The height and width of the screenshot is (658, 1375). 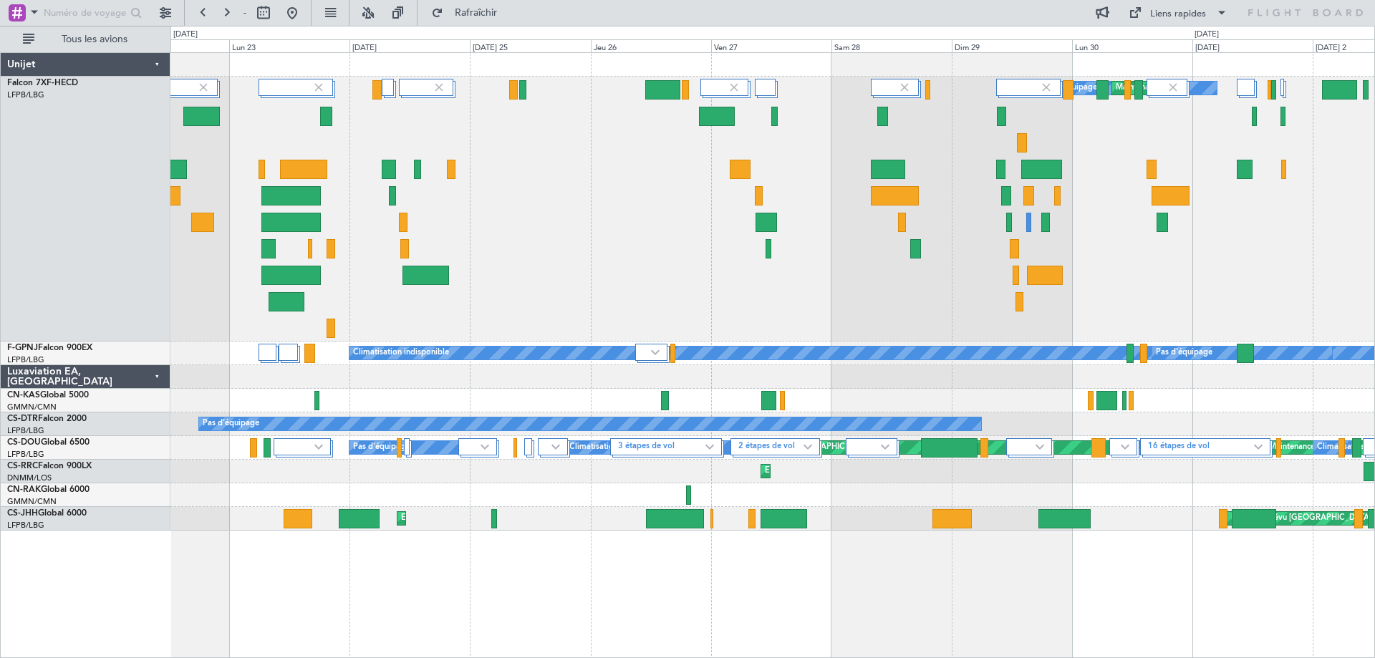 What do you see at coordinates (48, 442) in the screenshot?
I see `a: CS-DOUGlobal 6500` at bounding box center [48, 442].